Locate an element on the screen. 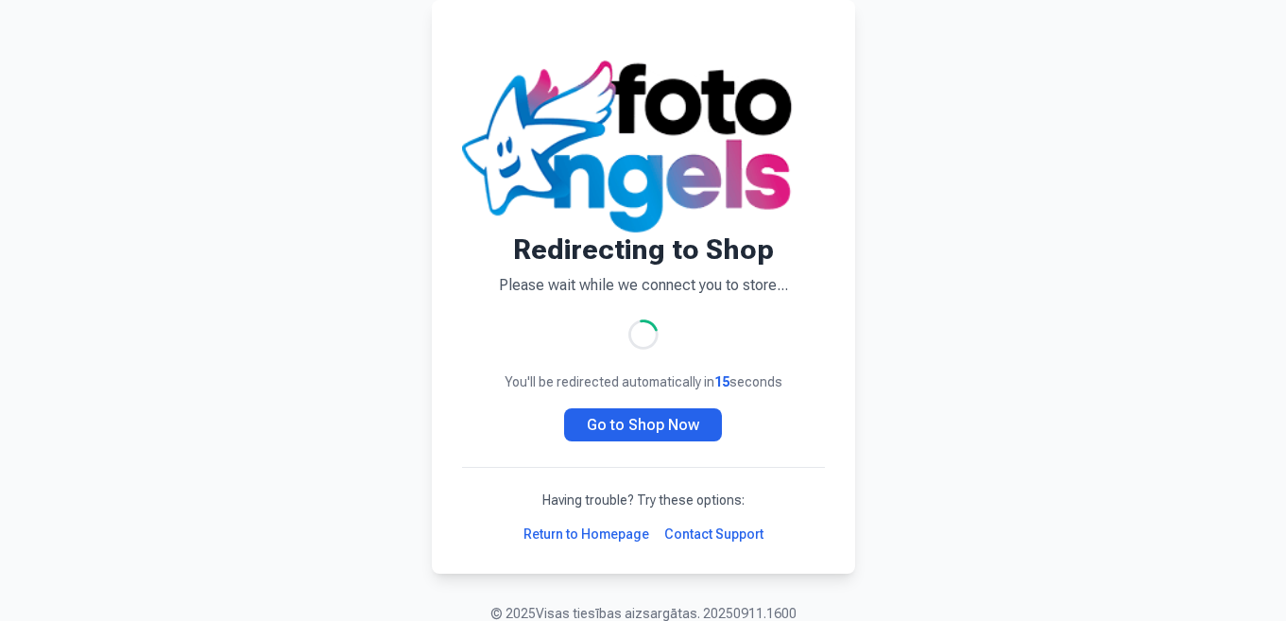 The width and height of the screenshot is (1286, 621). p: Please wait while we connect you to store... is located at coordinates (643, 285).